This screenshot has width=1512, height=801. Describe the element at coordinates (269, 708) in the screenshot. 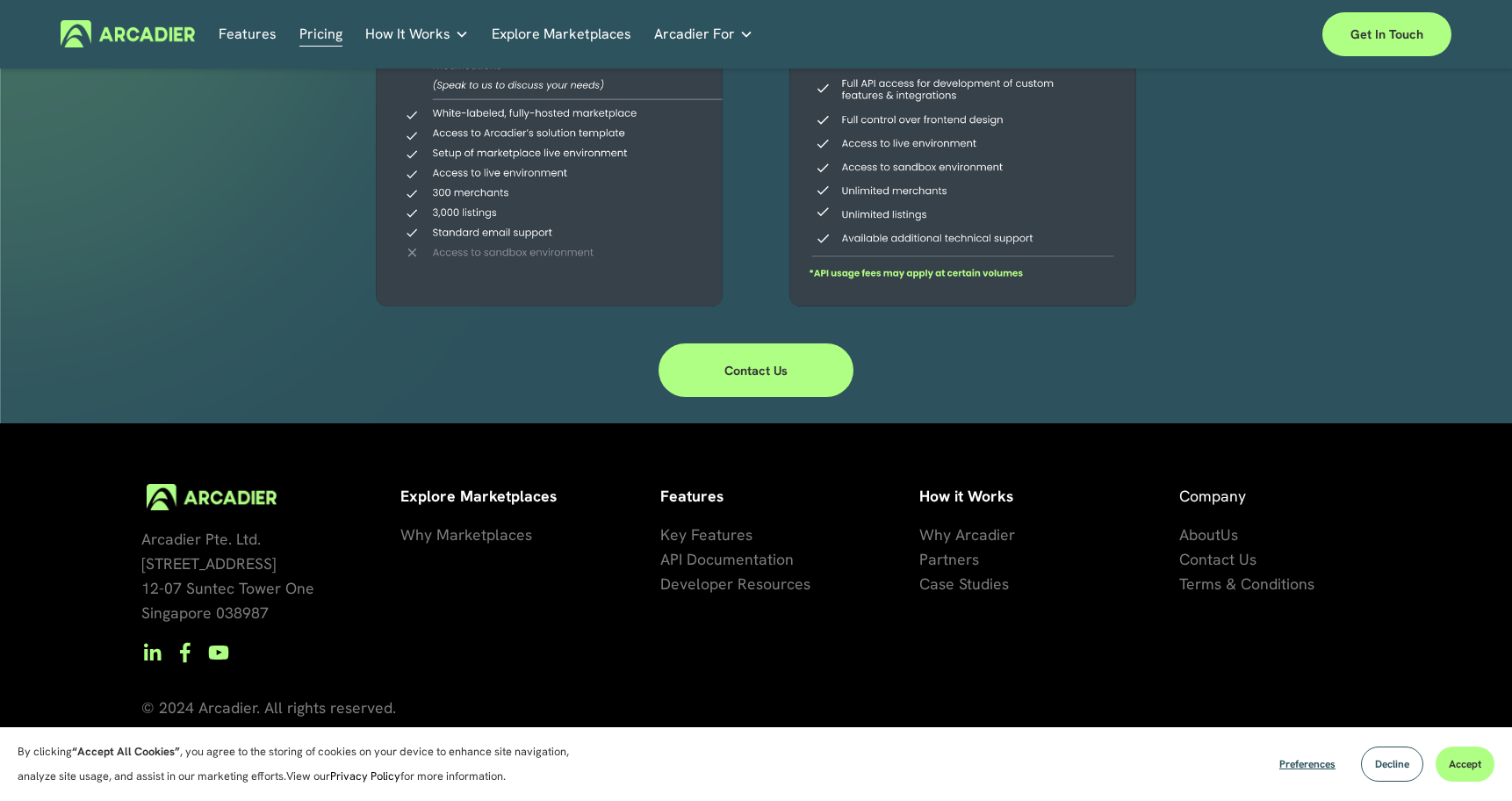

I see `span: © 2024 Arcadier. All rights reserved.` at that location.